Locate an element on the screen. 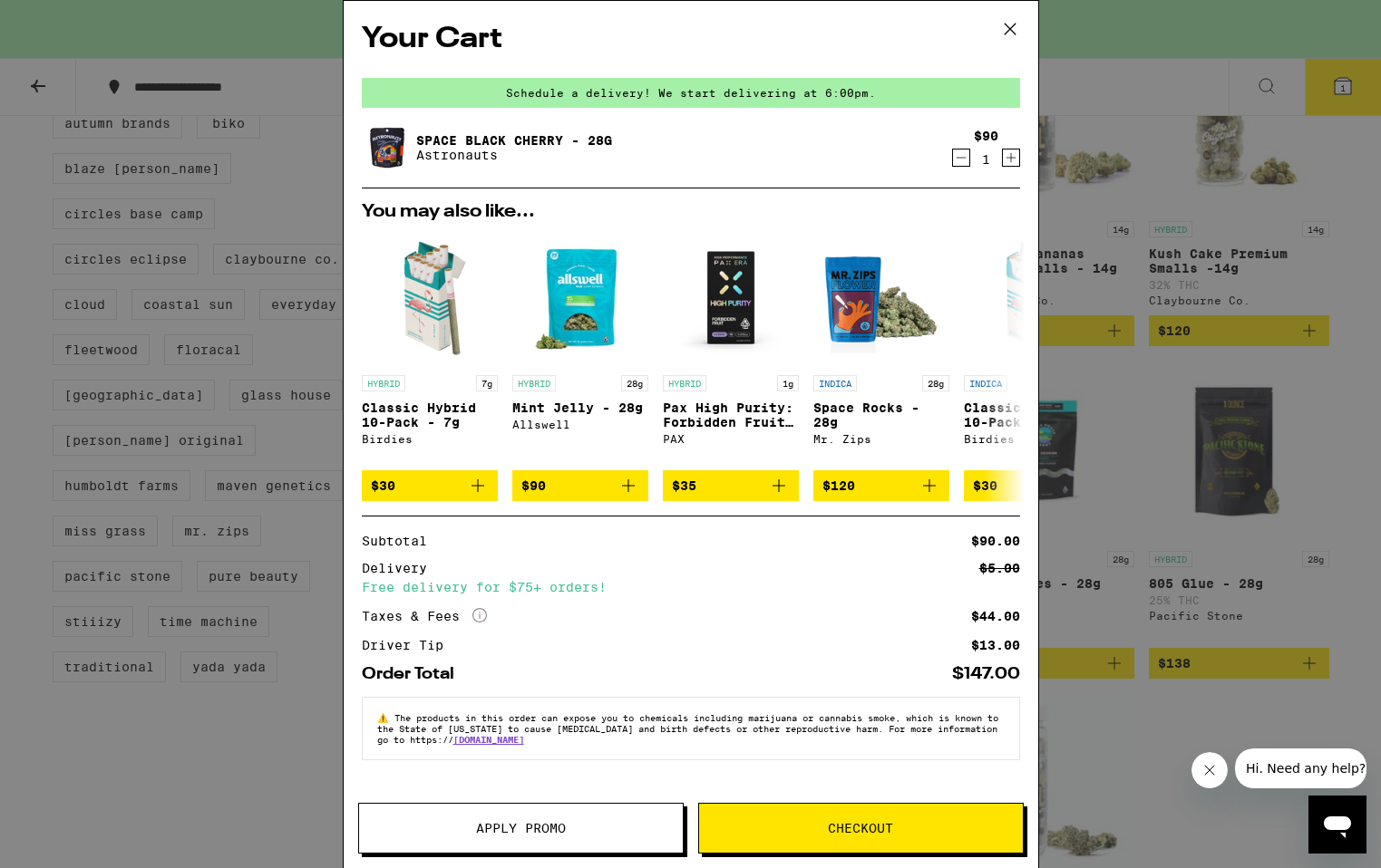 Image resolution: width=1381 pixels, height=868 pixels. div: Driver Tip is located at coordinates (409, 646).